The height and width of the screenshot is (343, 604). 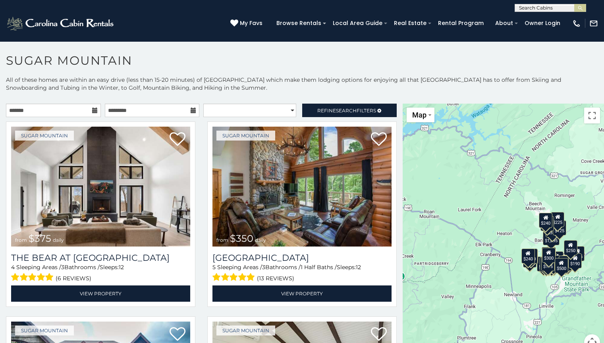 I want to click on a: My Favs, so click(x=247, y=23).